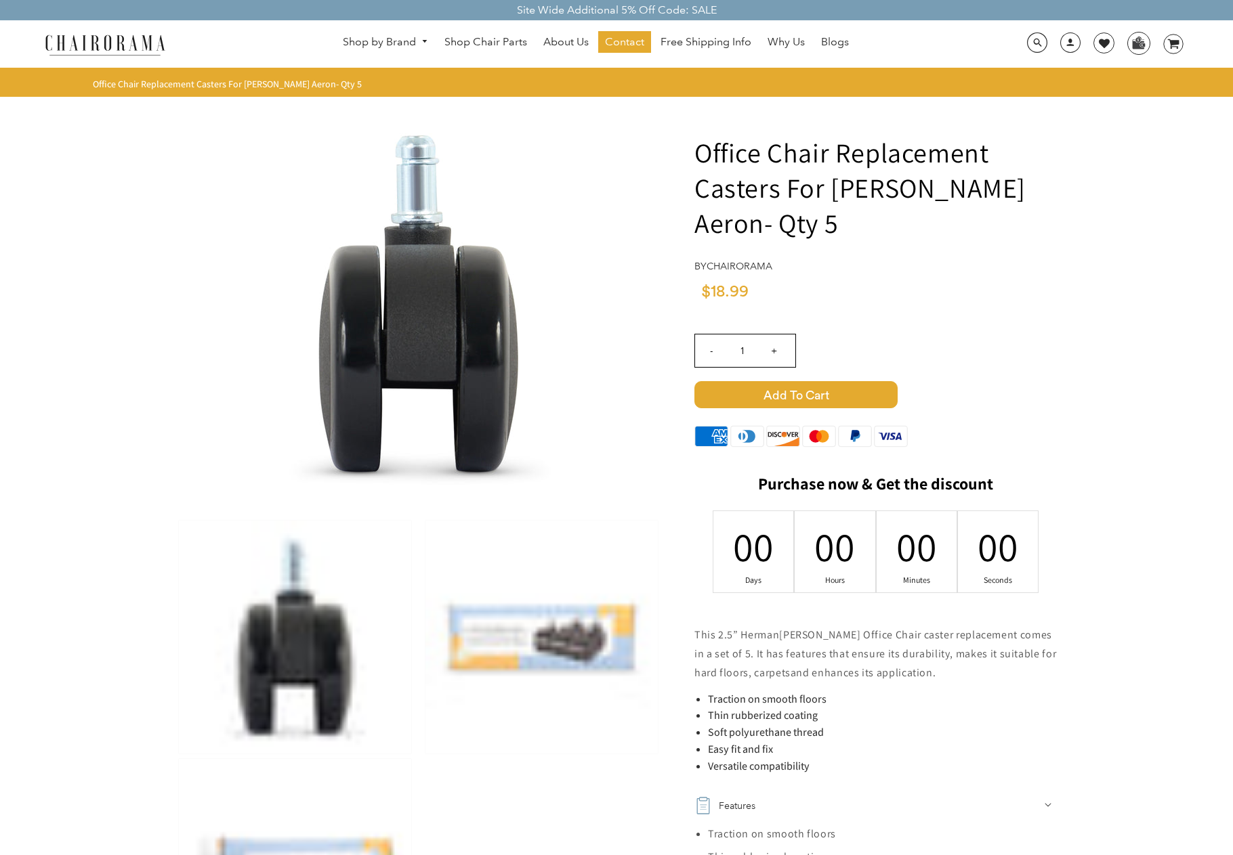  Describe the element at coordinates (916, 580) in the screenshot. I see `div: Minutes` at that location.